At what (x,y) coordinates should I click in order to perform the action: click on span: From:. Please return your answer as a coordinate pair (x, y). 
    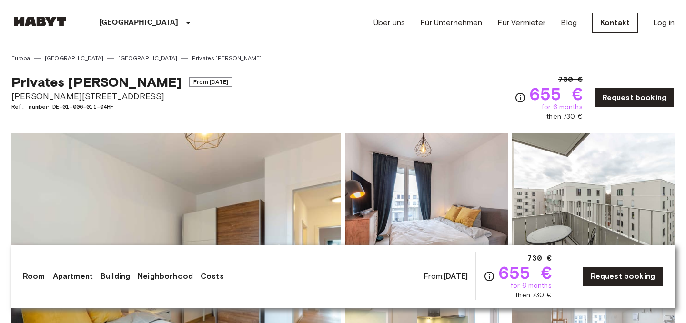
    Looking at the image, I should click on (445, 276).